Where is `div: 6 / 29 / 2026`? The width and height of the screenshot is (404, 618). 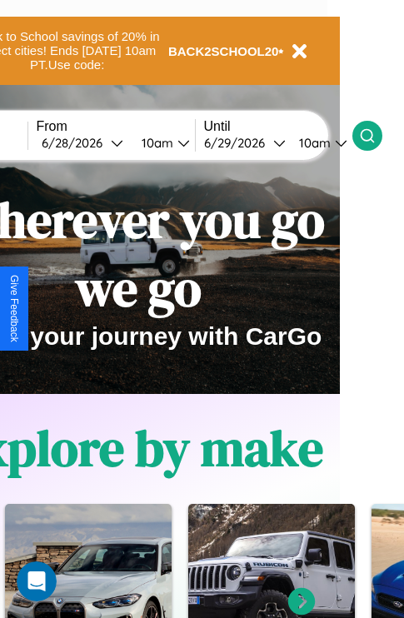 div: 6 / 29 / 2026 is located at coordinates (238, 143).